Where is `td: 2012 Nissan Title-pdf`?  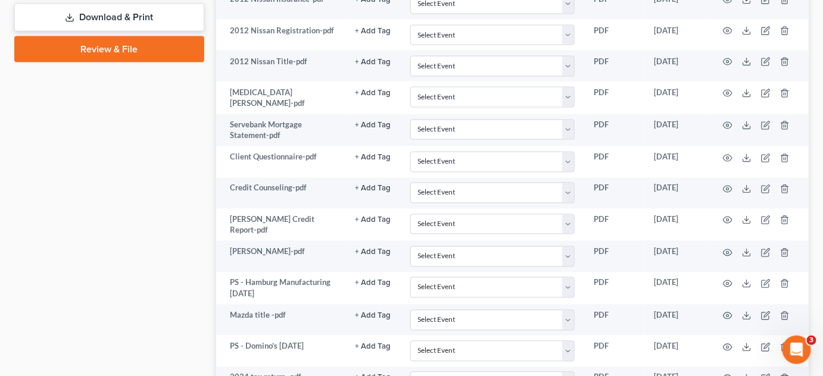 td: 2012 Nissan Title-pdf is located at coordinates (281, 66).